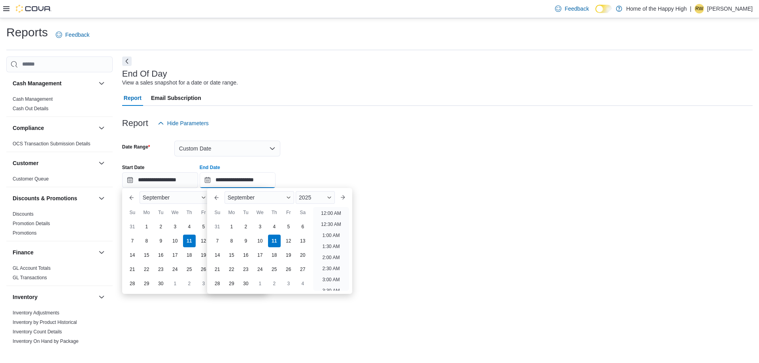  What do you see at coordinates (54, 198) in the screenshot?
I see `button: Discounts & Promotions` at bounding box center [54, 198].